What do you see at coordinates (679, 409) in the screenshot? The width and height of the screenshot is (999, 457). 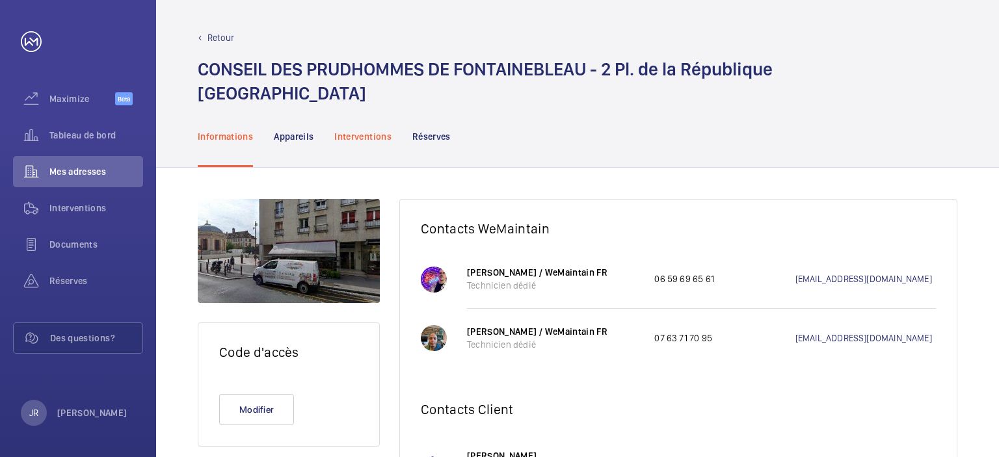 I see `h2: Contacts Client` at bounding box center [679, 409].